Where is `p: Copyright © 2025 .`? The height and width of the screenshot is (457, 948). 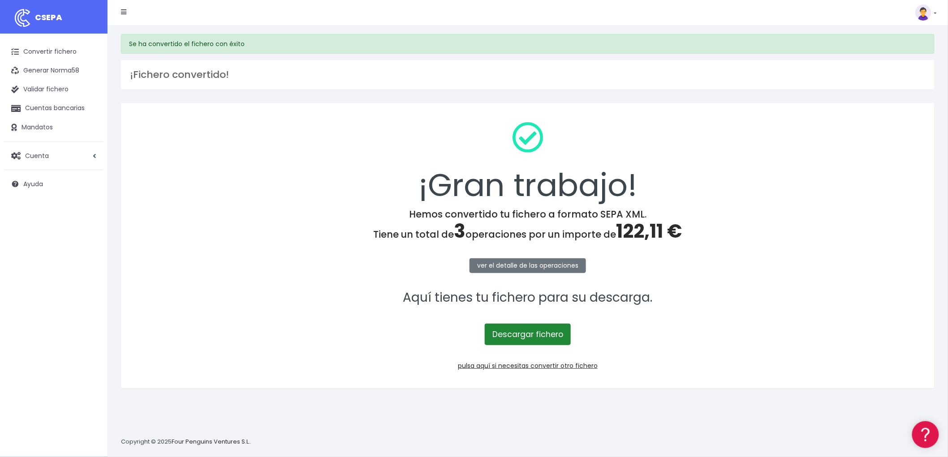
p: Copyright © 2025 . is located at coordinates (186, 442).